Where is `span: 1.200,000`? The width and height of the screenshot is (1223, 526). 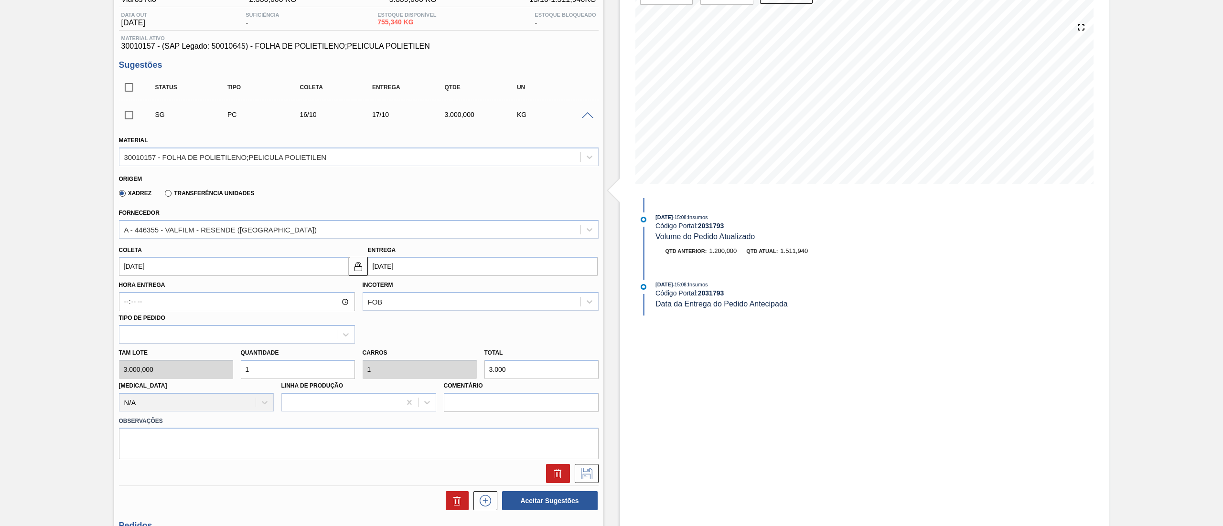 span: 1.200,000 is located at coordinates (723, 251).